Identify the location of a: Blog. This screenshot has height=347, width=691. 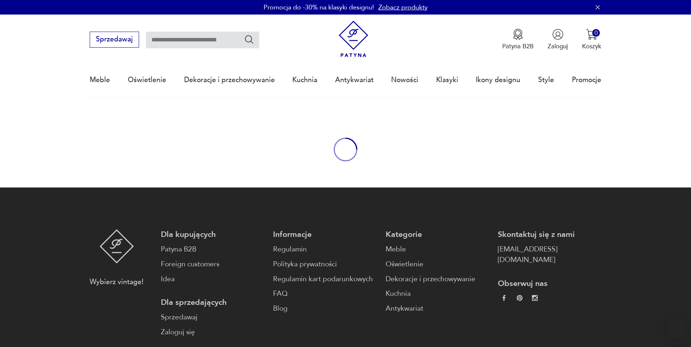
(325, 308).